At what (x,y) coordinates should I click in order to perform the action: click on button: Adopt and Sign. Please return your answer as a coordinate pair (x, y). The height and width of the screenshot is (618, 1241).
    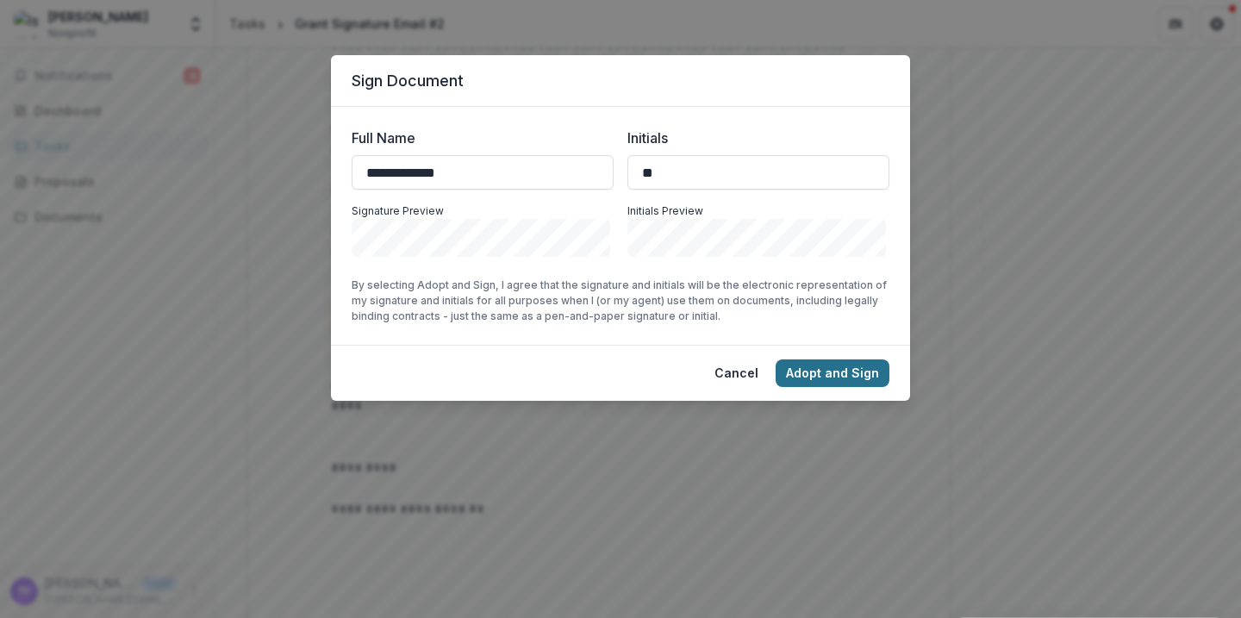
    Looking at the image, I should click on (833, 373).